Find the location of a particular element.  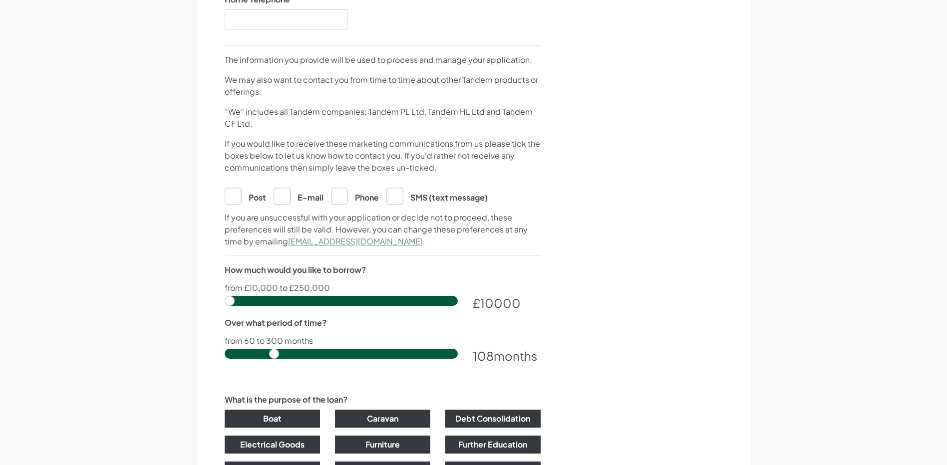

button: Debt Consolidation is located at coordinates (493, 419).